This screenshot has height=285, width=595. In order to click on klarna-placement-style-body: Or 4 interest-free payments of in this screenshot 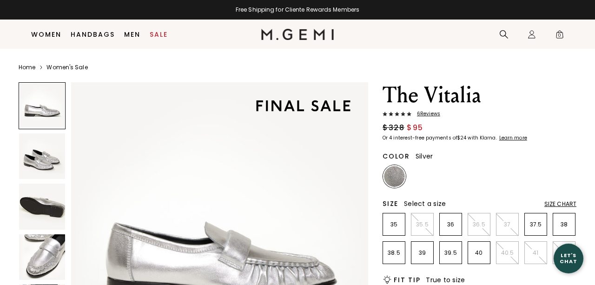, I will do `click(420, 138)`.